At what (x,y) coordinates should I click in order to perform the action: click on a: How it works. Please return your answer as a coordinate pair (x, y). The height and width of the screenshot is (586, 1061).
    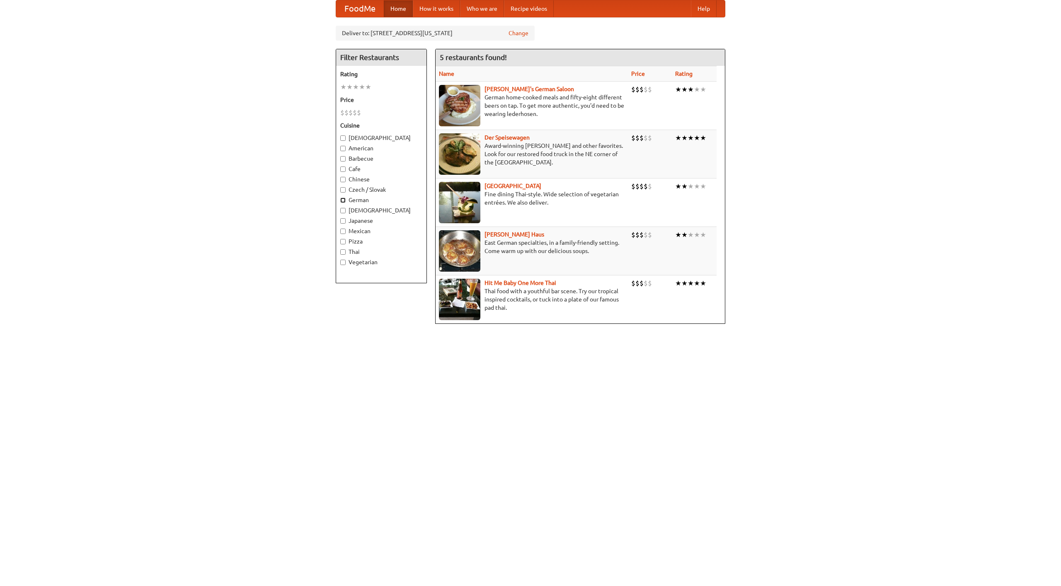
    Looking at the image, I should click on (436, 9).